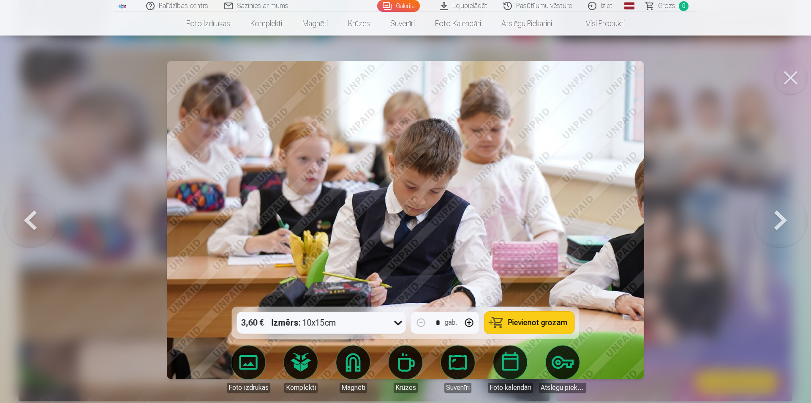  What do you see at coordinates (122, 6) in the screenshot?
I see `img: /fa1` at bounding box center [122, 6].